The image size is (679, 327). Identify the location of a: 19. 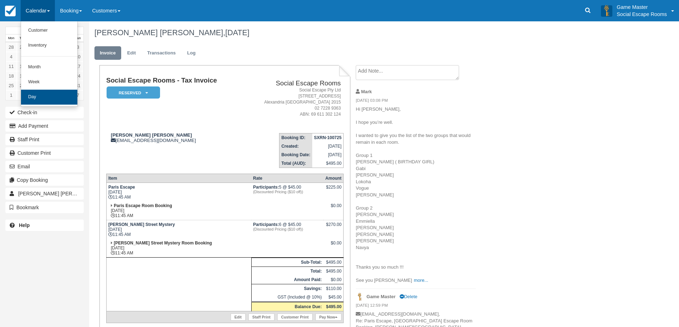
(22, 76).